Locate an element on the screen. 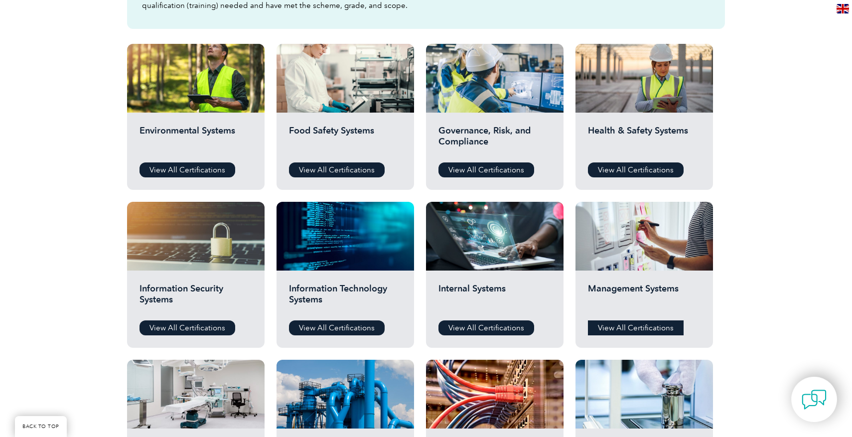 Image resolution: width=852 pixels, height=437 pixels. h2: Internal Systems is located at coordinates (495, 298).